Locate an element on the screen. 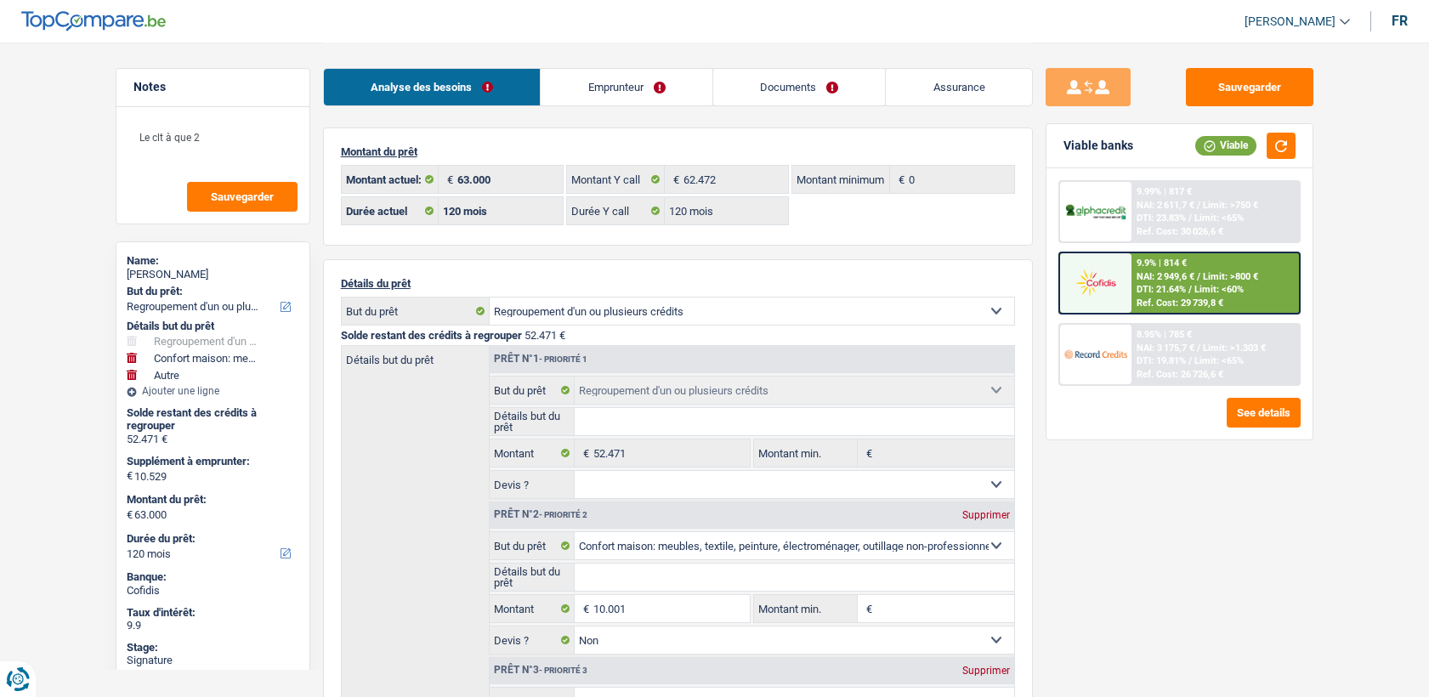 The image size is (1429, 697). div: Prêt n°1 is located at coordinates (541, 359).